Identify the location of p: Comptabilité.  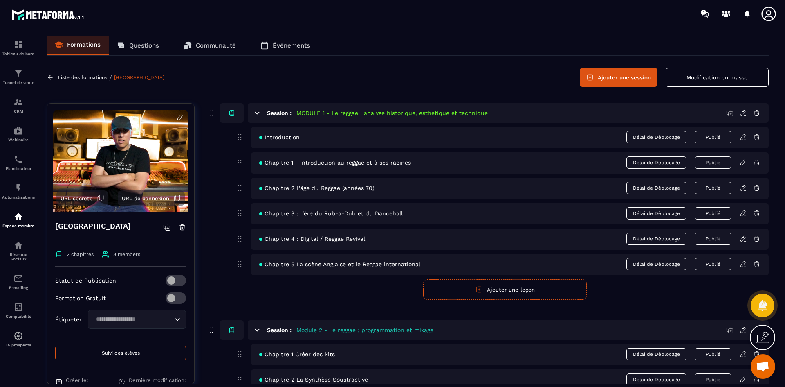
(18, 316).